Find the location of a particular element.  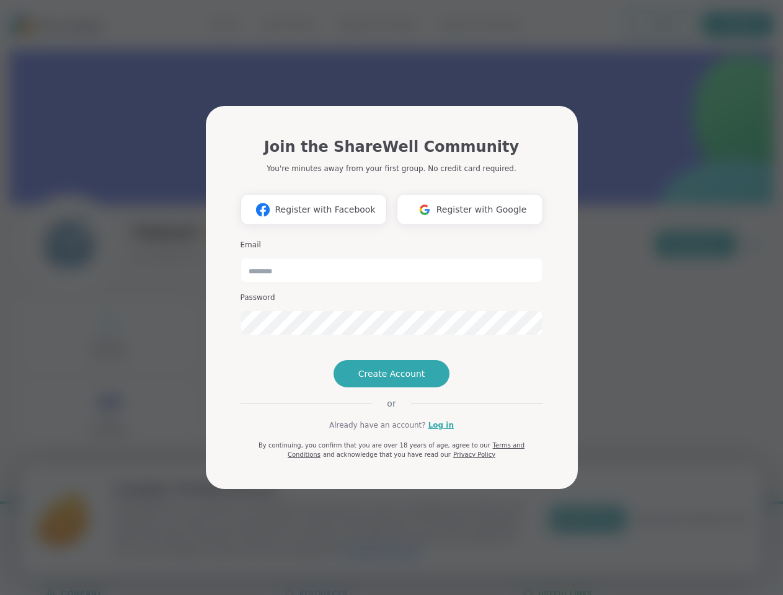

span: Already have an account? is located at coordinates (378, 425).